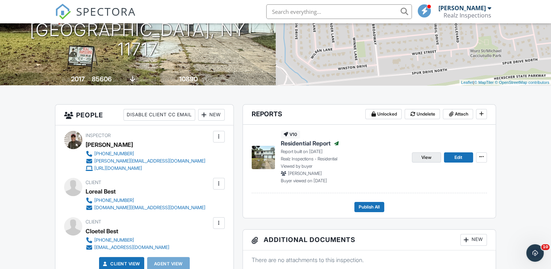  I want to click on div: 2017, so click(78, 79).